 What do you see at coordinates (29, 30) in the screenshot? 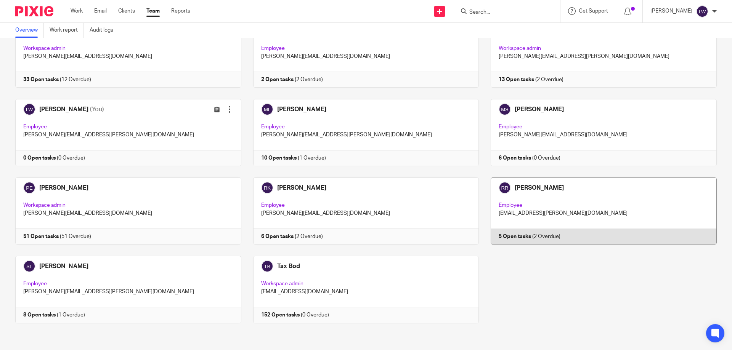
I see `a: Overview` at bounding box center [29, 30].